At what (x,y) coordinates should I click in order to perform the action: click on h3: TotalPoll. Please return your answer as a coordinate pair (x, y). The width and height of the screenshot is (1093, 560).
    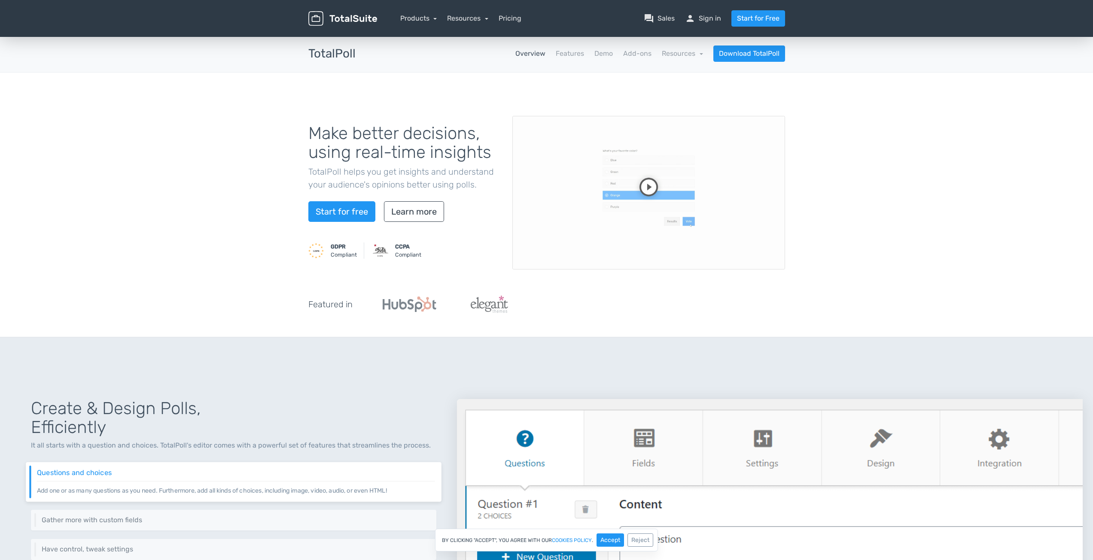
    Looking at the image, I should click on (332, 54).